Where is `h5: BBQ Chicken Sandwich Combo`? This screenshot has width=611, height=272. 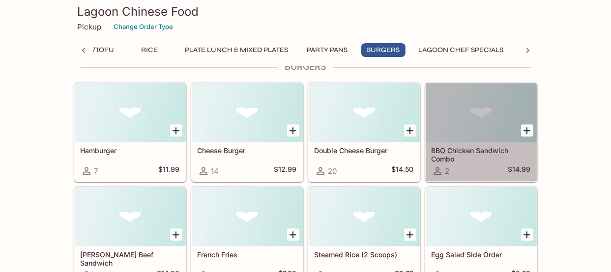 h5: BBQ Chicken Sandwich Combo is located at coordinates (481, 154).